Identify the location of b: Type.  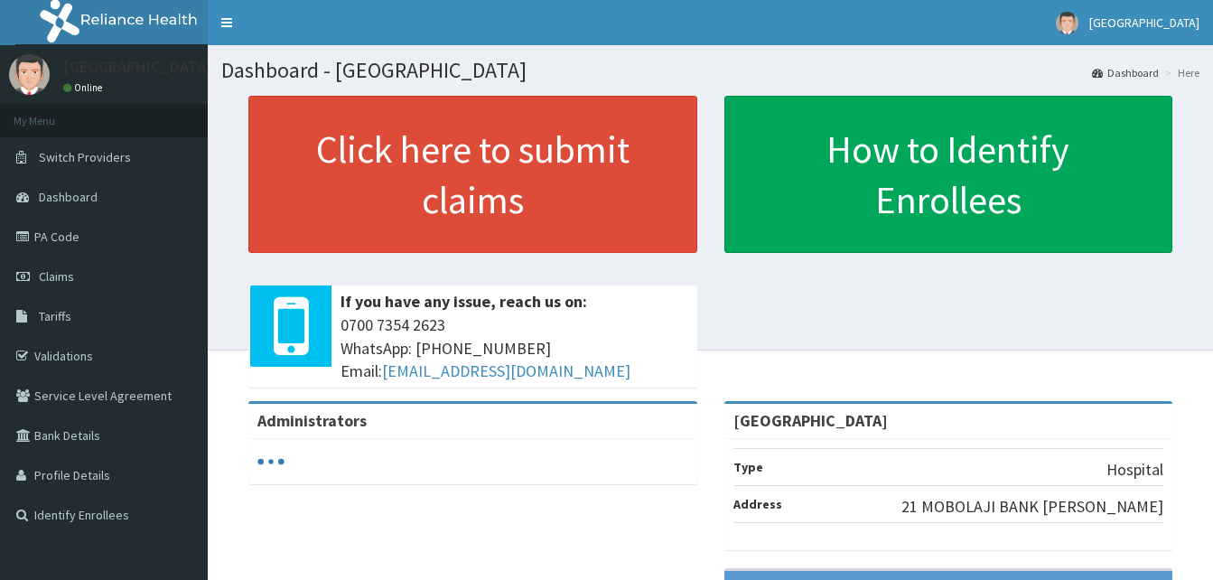
(748, 467).